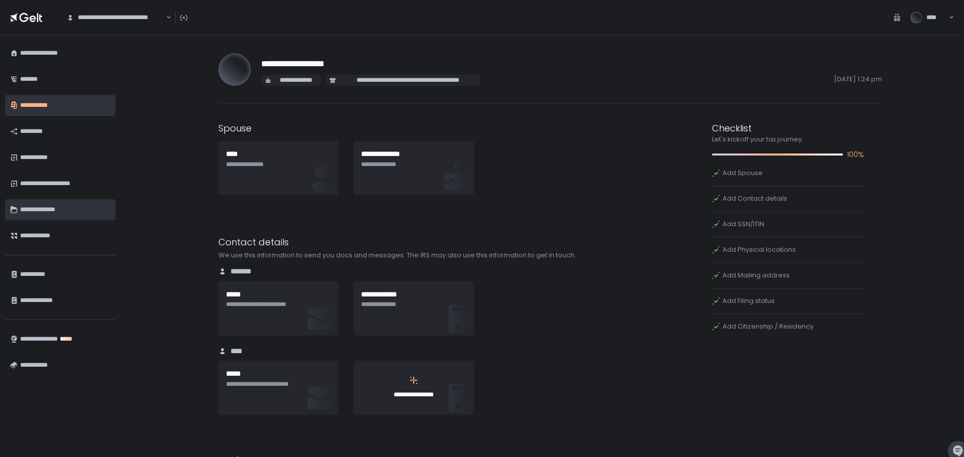 The height and width of the screenshot is (457, 964). I want to click on div: Contact details, so click(415, 242).